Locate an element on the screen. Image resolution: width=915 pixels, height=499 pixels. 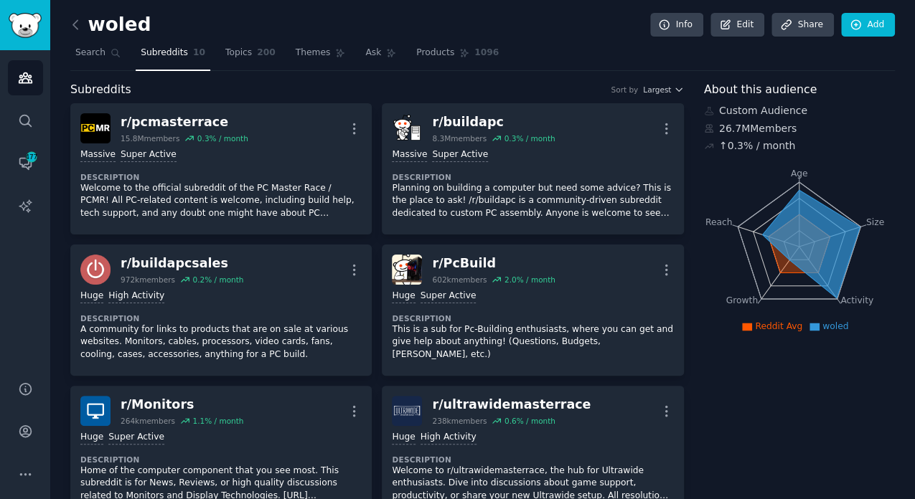
div: r/ Monitors is located at coordinates (181, 405).